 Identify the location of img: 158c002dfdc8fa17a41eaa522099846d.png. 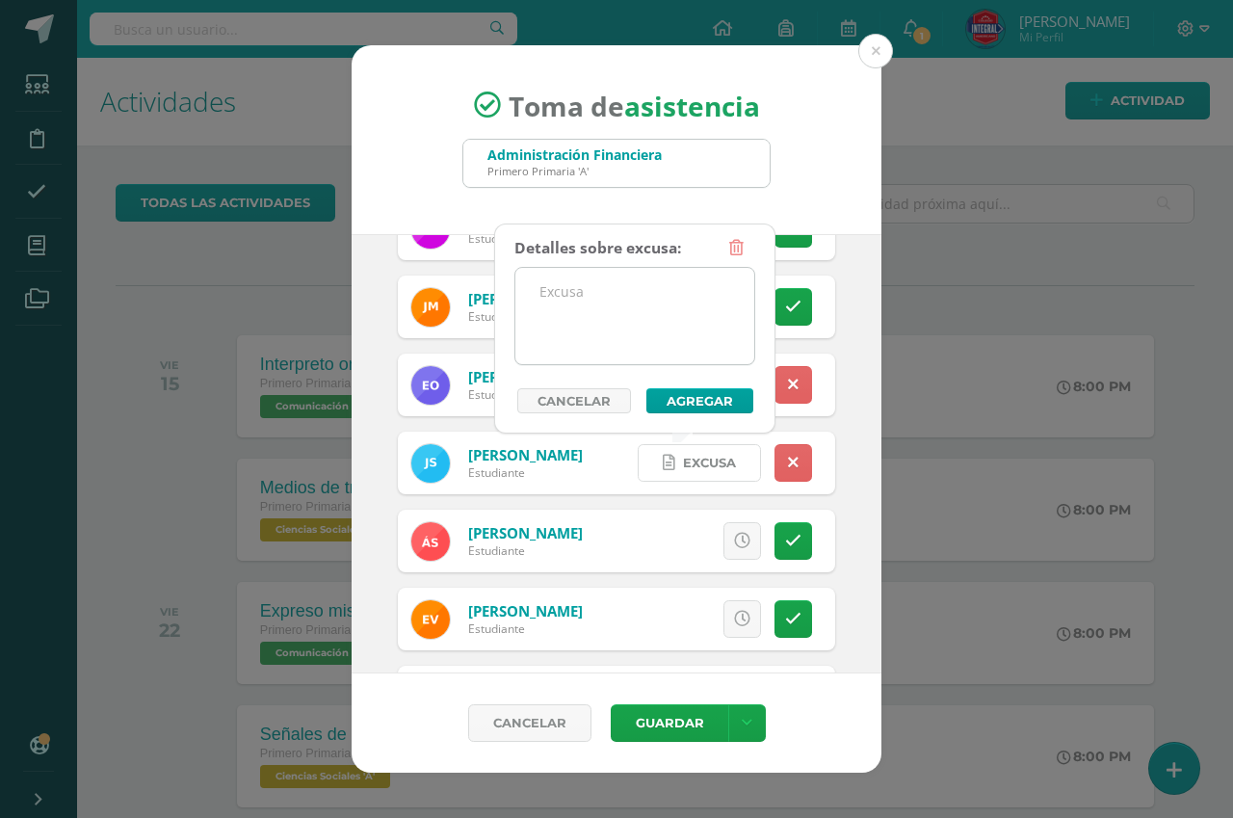
(431, 541).